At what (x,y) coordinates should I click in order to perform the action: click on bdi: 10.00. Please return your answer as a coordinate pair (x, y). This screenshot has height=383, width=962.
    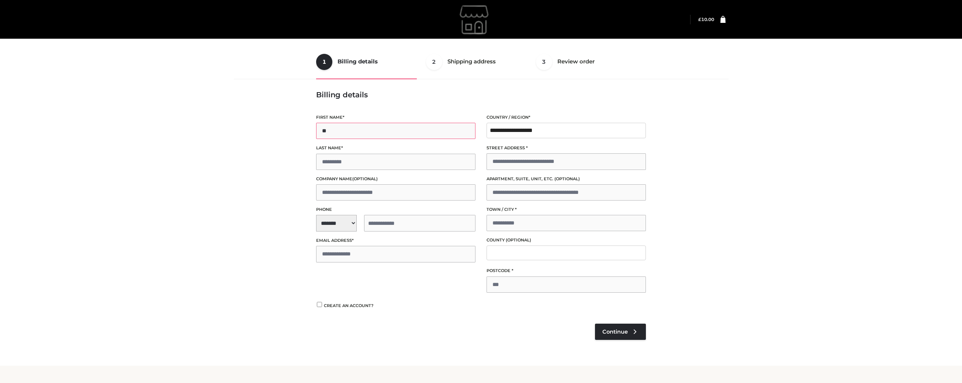
    Looking at the image, I should click on (706, 19).